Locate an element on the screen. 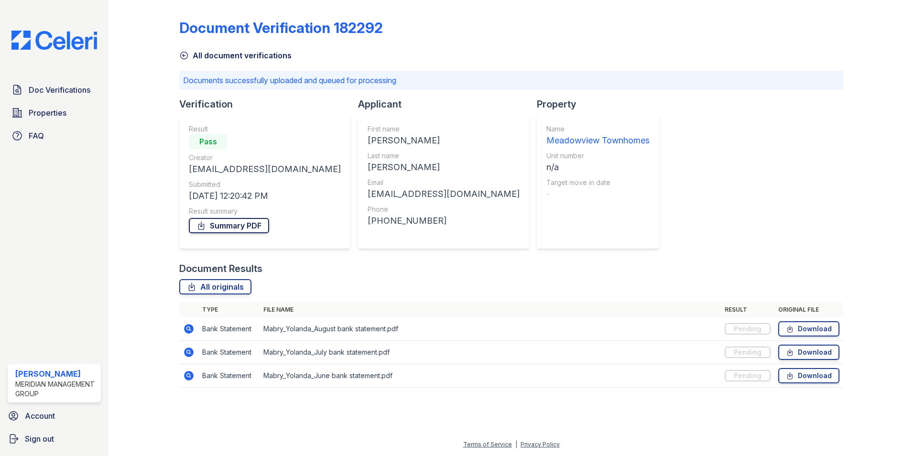 Image resolution: width=914 pixels, height=456 pixels. span: FAQ is located at coordinates (36, 136).